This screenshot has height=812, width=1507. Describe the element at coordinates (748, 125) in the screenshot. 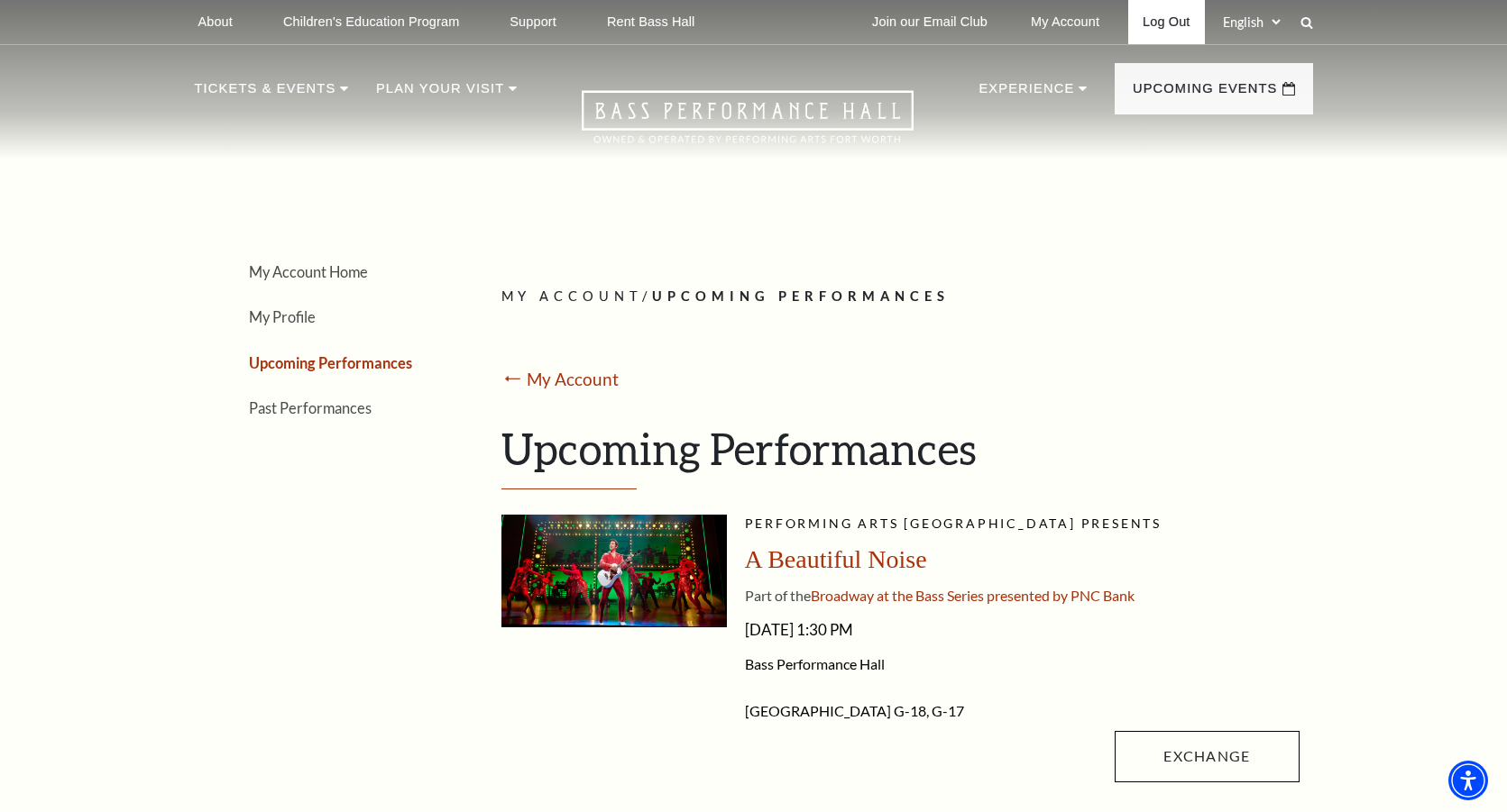

I see `a: Open this option` at that location.